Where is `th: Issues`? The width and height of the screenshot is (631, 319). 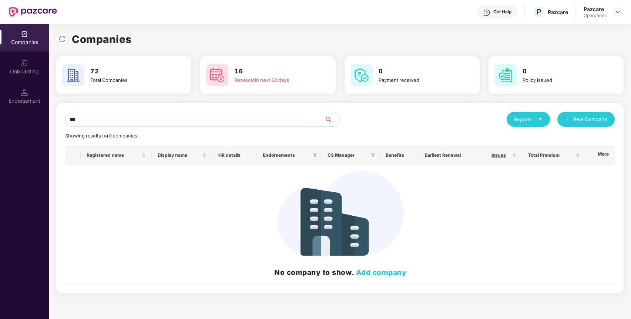
th: Issues is located at coordinates (502, 155).